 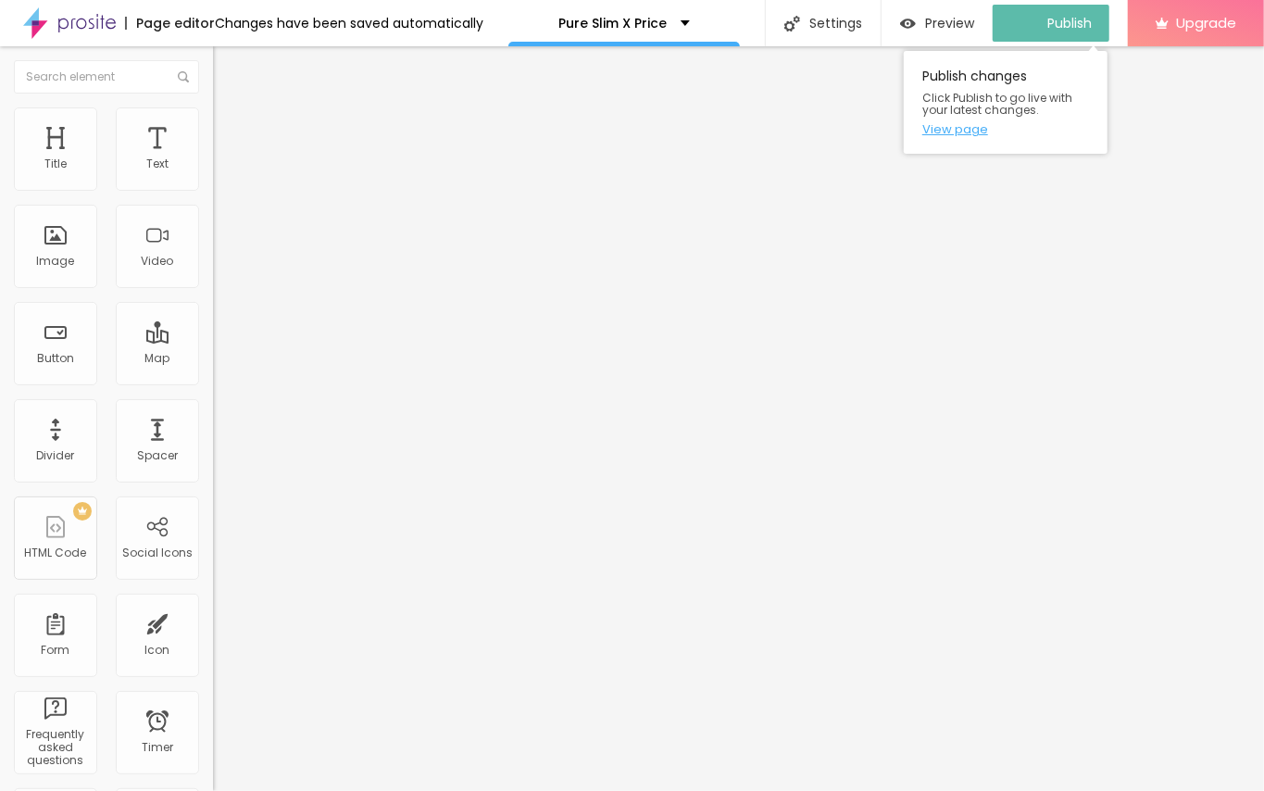 What do you see at coordinates (157, 164) in the screenshot?
I see `div: Text` at bounding box center [157, 164].